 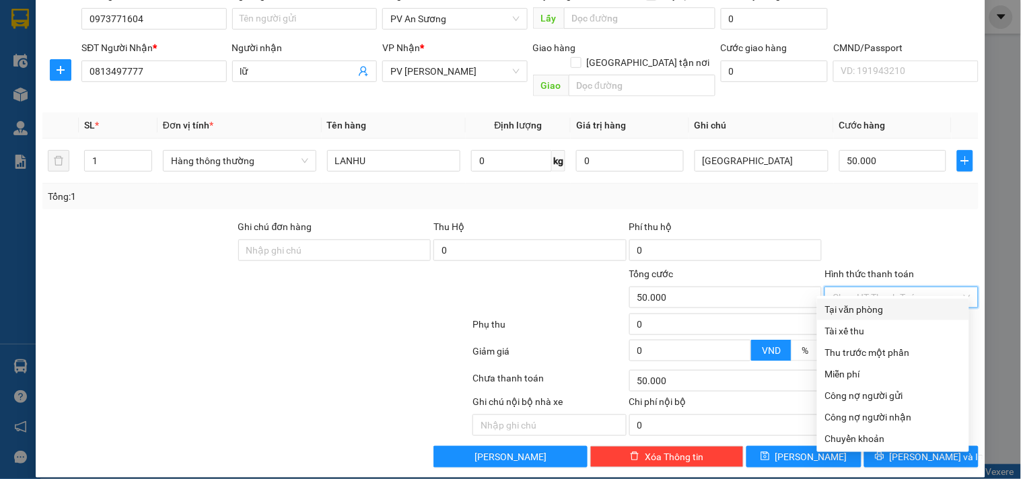 What do you see at coordinates (725, 229) in the screenshot?
I see `div: Phí thu hộ` at bounding box center [725, 229].